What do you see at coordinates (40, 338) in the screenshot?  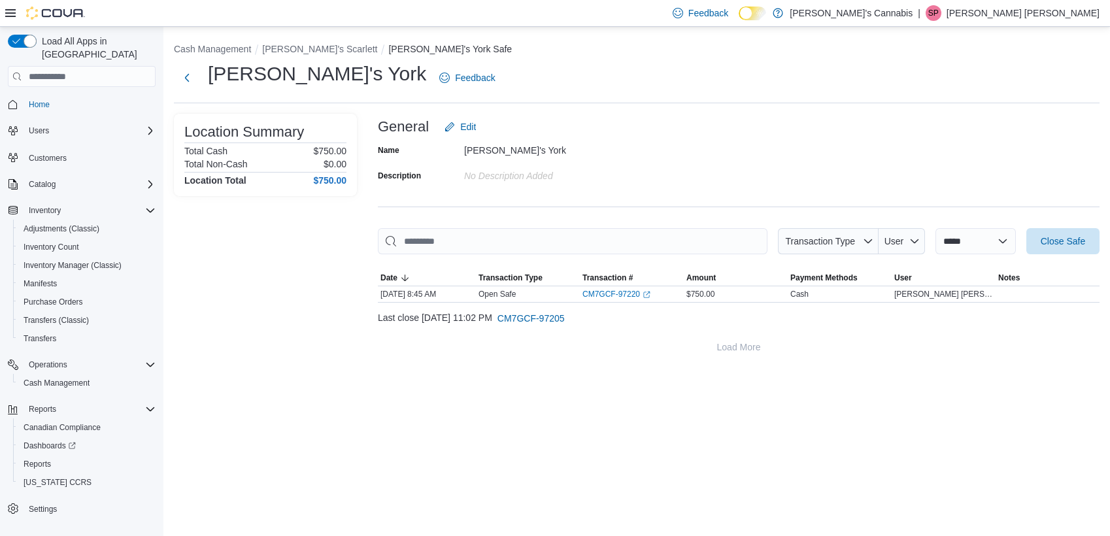 I see `a: Transfers` at bounding box center [40, 338].